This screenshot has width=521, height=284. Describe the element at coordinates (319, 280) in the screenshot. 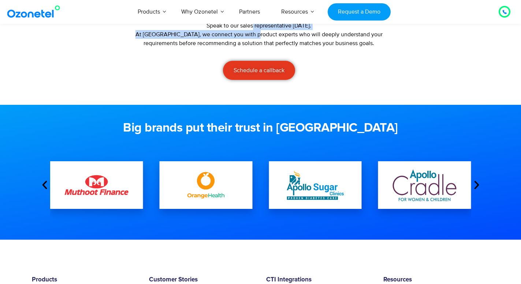

I see `h6: CTI Integrations` at that location.